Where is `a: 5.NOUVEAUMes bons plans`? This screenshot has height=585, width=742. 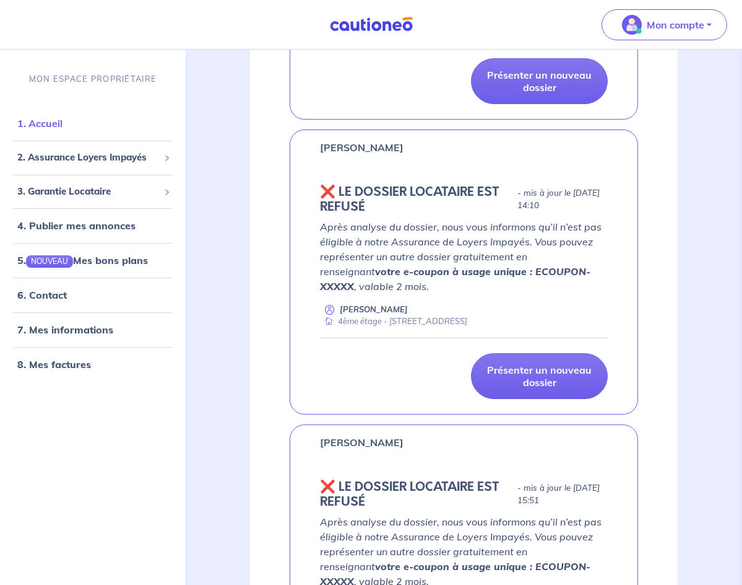 a: 5.NOUVEAUMes bons plans is located at coordinates (82, 261).